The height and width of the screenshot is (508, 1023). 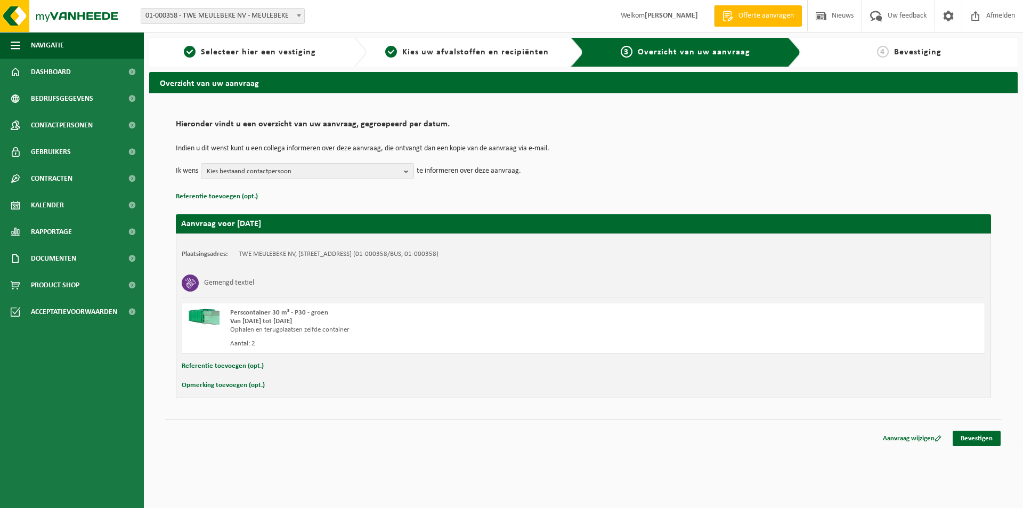 What do you see at coordinates (475, 52) in the screenshot?
I see `span: Kies uw afvalstoffen en recipiënten` at bounding box center [475, 52].